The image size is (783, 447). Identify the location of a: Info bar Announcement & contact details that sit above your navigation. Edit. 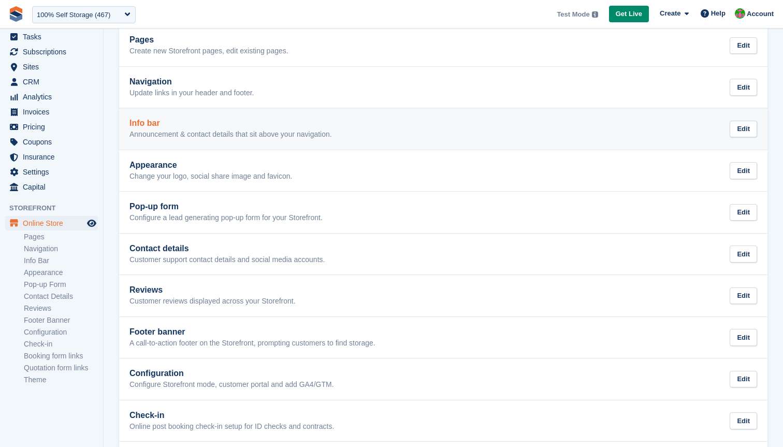
(443, 129).